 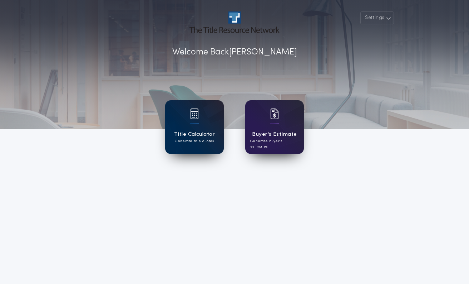 I want to click on img: account-logo, so click(x=235, y=22).